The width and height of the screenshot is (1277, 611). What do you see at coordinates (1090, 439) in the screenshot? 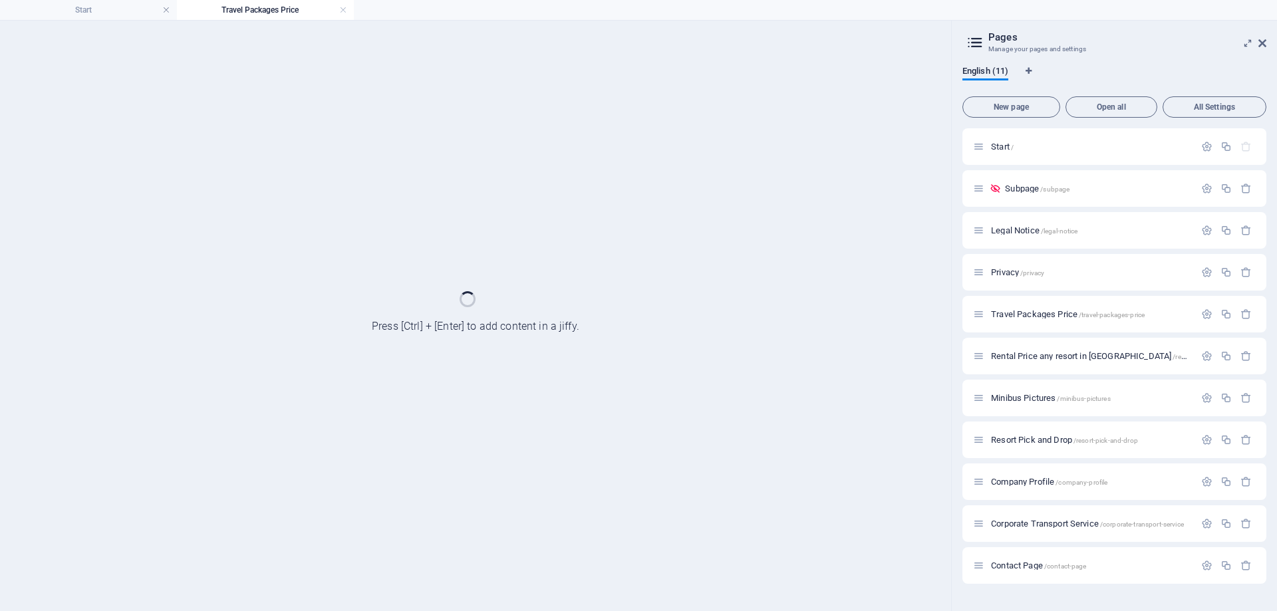
I see `div: Resort Pick and Drop/resort-pick-and-drop` at bounding box center [1090, 439].